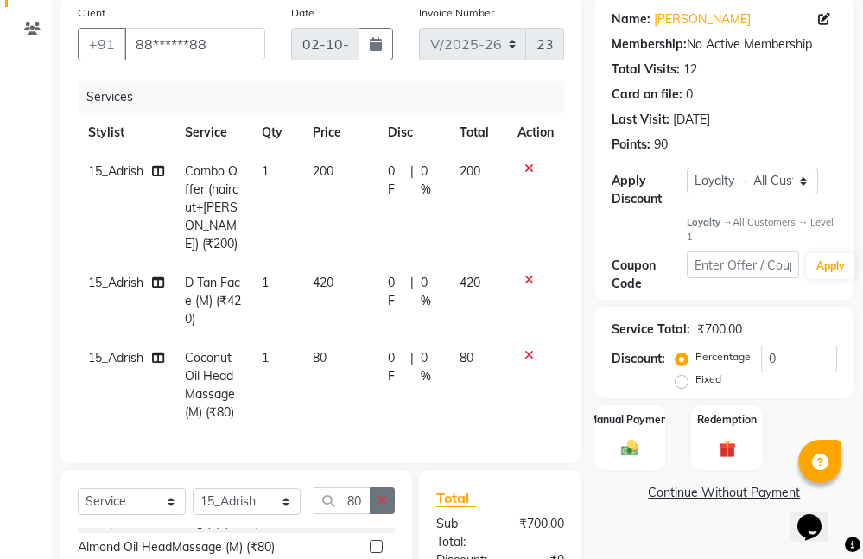 The width and height of the screenshot is (863, 559). What do you see at coordinates (743, 264) in the screenshot?
I see `input: Enter Offer / Coupon Code` at bounding box center [743, 264].